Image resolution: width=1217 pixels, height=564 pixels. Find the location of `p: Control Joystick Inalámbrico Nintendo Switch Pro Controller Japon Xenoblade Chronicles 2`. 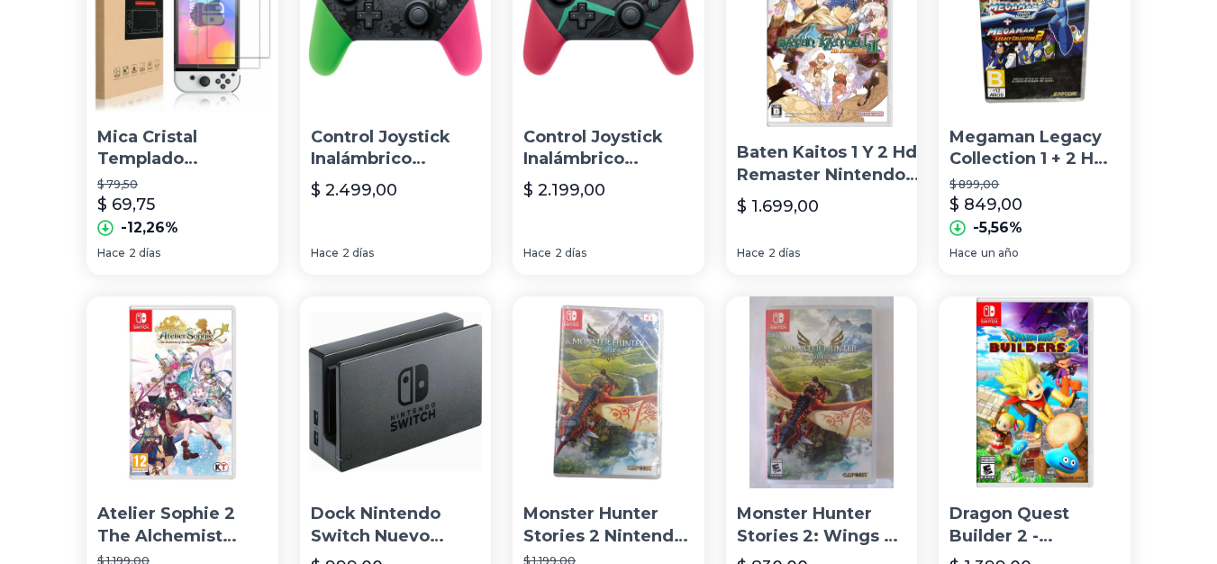

p: Control Joystick Inalámbrico Nintendo Switch Pro Controller Japon Xenoblade Chronicles 2 is located at coordinates (608, 149).